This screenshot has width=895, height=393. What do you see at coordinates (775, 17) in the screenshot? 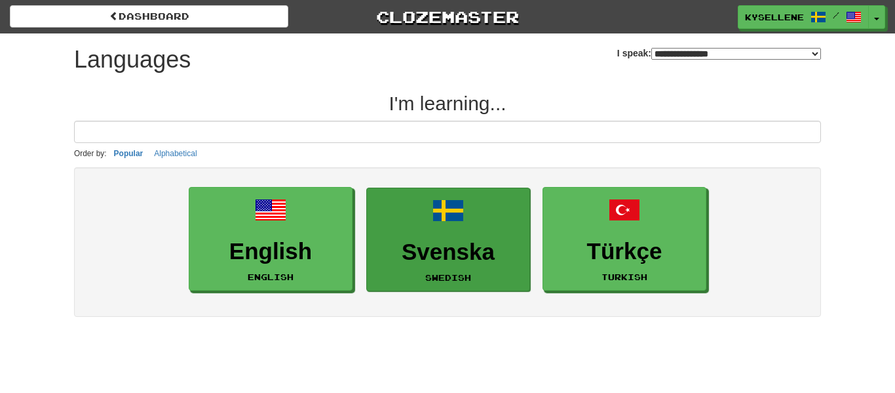
I see `span: kysellene` at bounding box center [775, 17].